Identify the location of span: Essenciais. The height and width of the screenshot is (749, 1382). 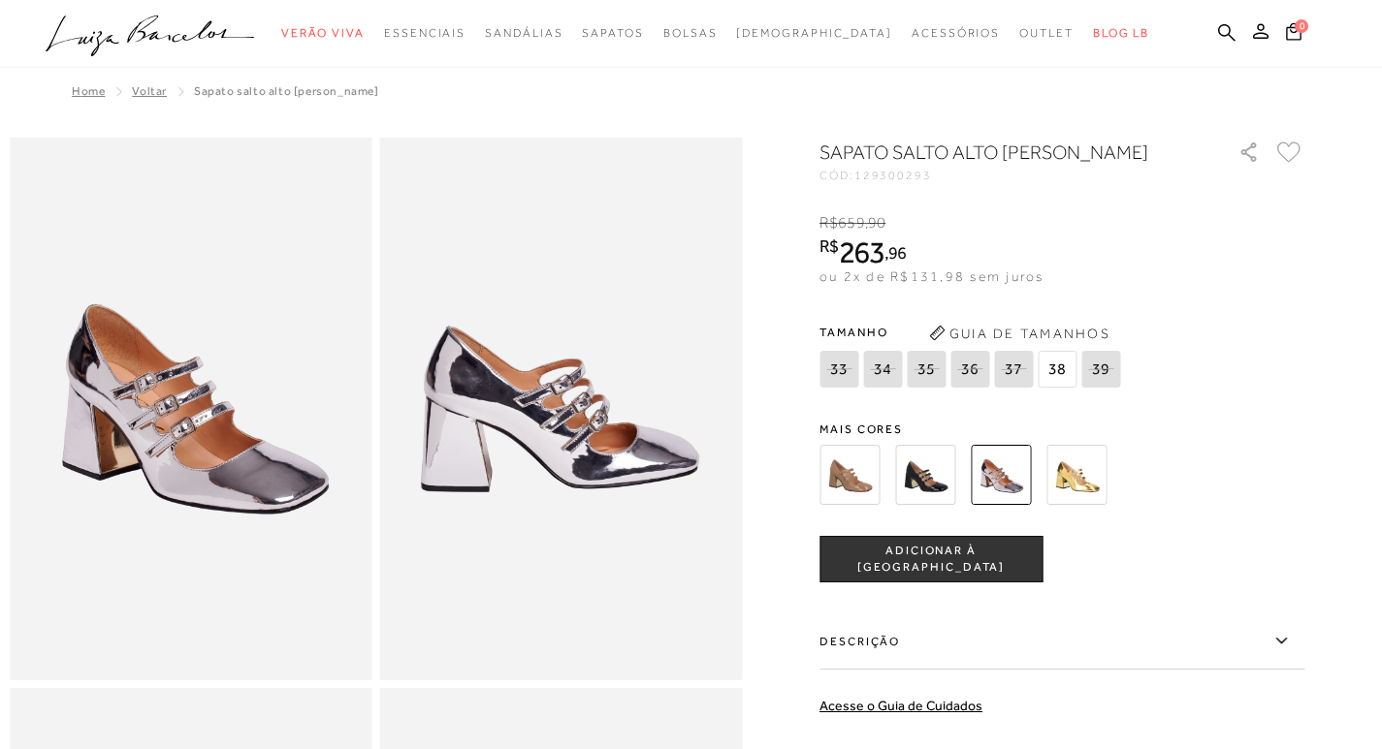
(425, 33).